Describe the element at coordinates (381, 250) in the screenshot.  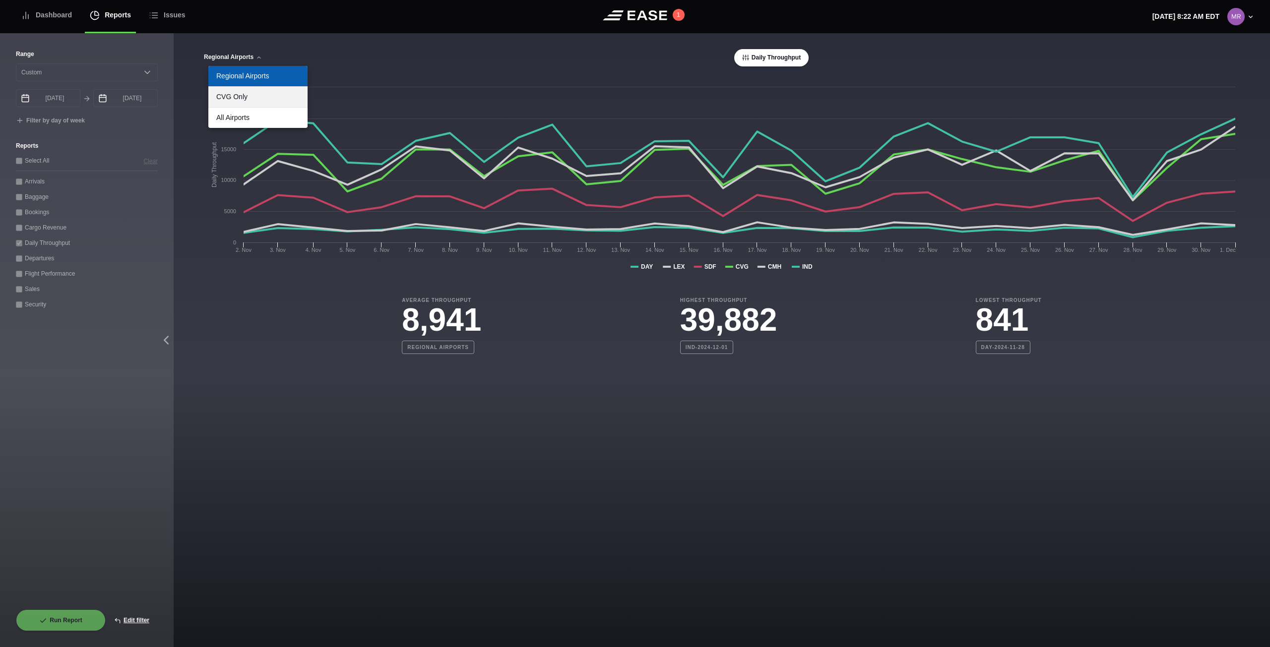
I see `tspan: 6. Nov` at that location.